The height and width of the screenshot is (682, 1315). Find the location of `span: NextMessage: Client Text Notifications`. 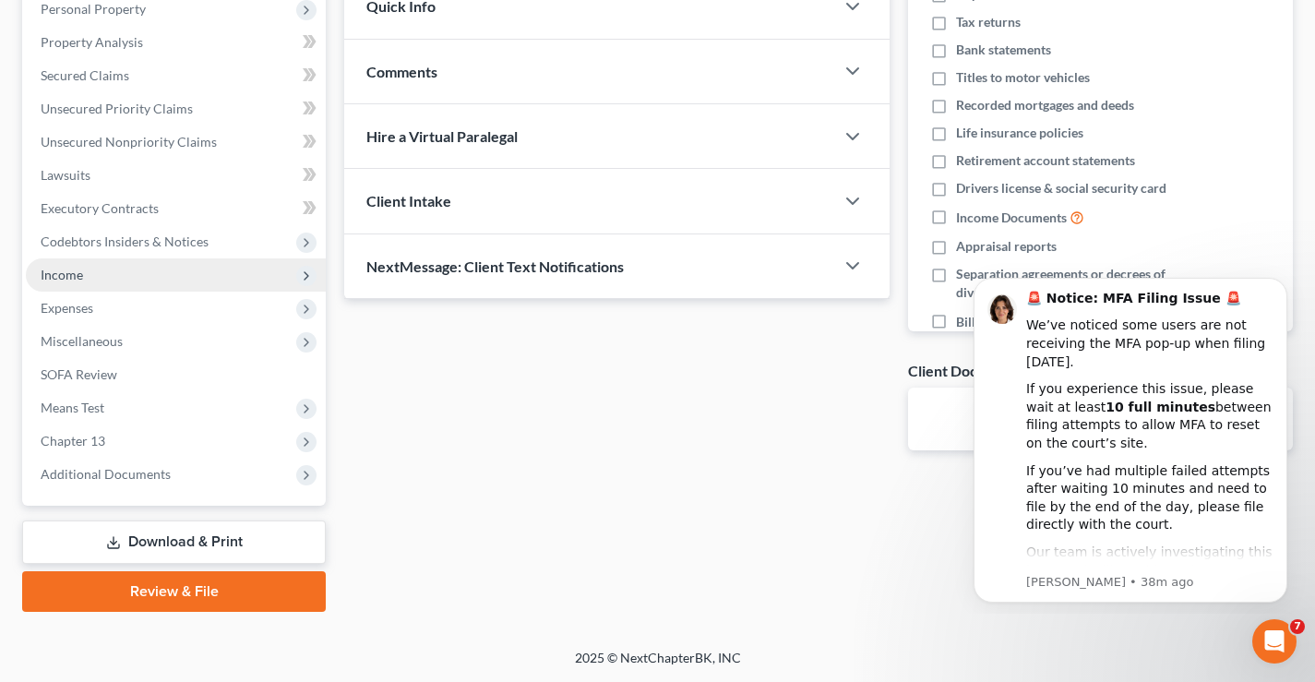

span: NextMessage: Client Text Notifications is located at coordinates (495, 266).